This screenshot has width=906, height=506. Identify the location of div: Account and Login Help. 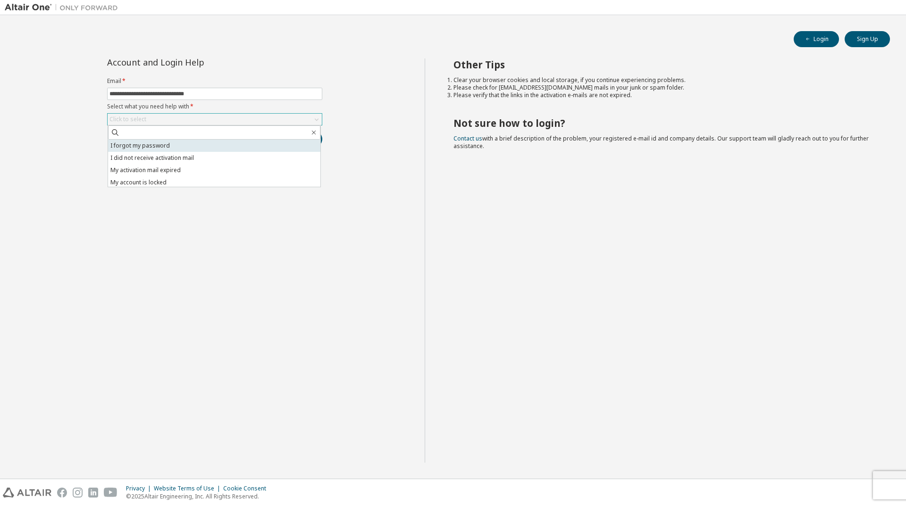
(193, 62).